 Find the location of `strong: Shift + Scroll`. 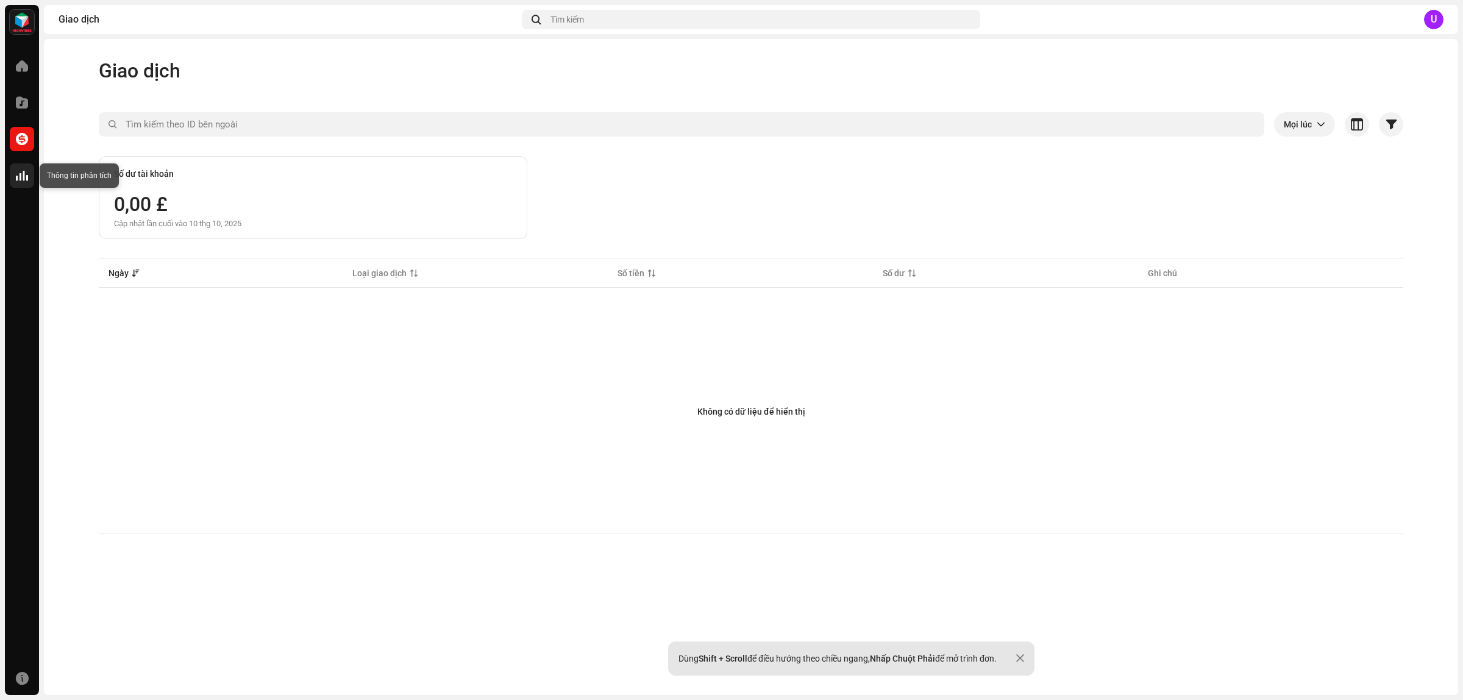

strong: Shift + Scroll is located at coordinates (723, 658).